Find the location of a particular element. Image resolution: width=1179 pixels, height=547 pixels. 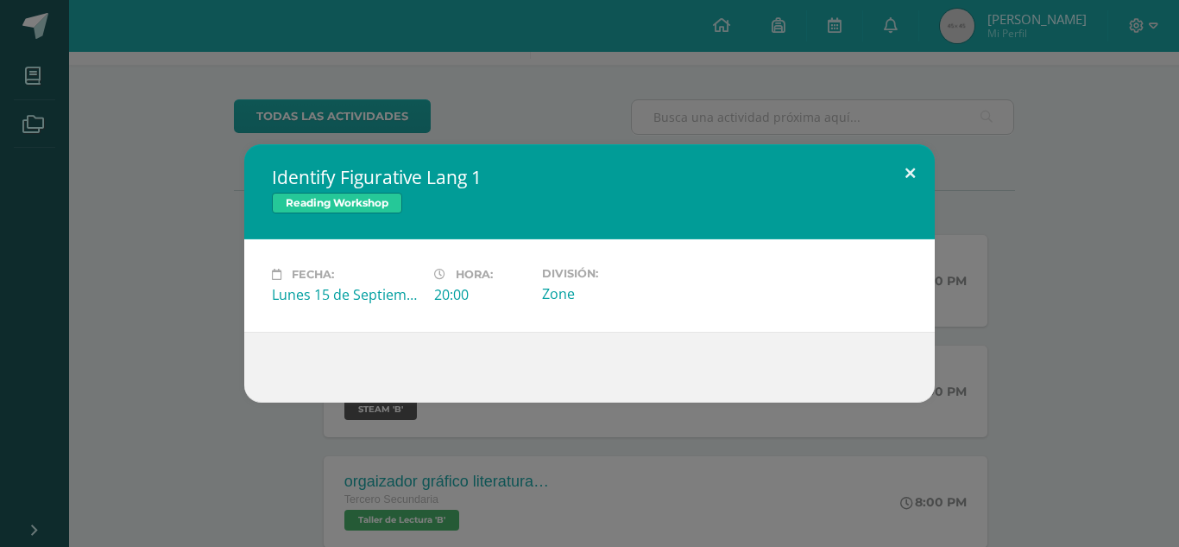

div: Zone is located at coordinates (616, 294).